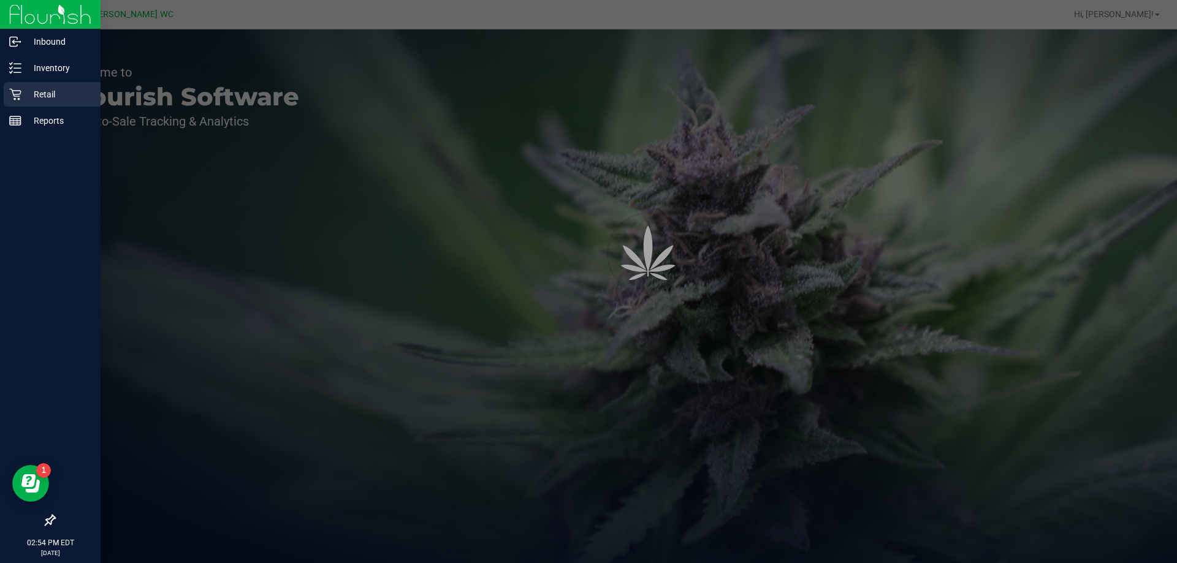 This screenshot has width=1177, height=563. I want to click on p: 02:54 PM EDT, so click(50, 543).